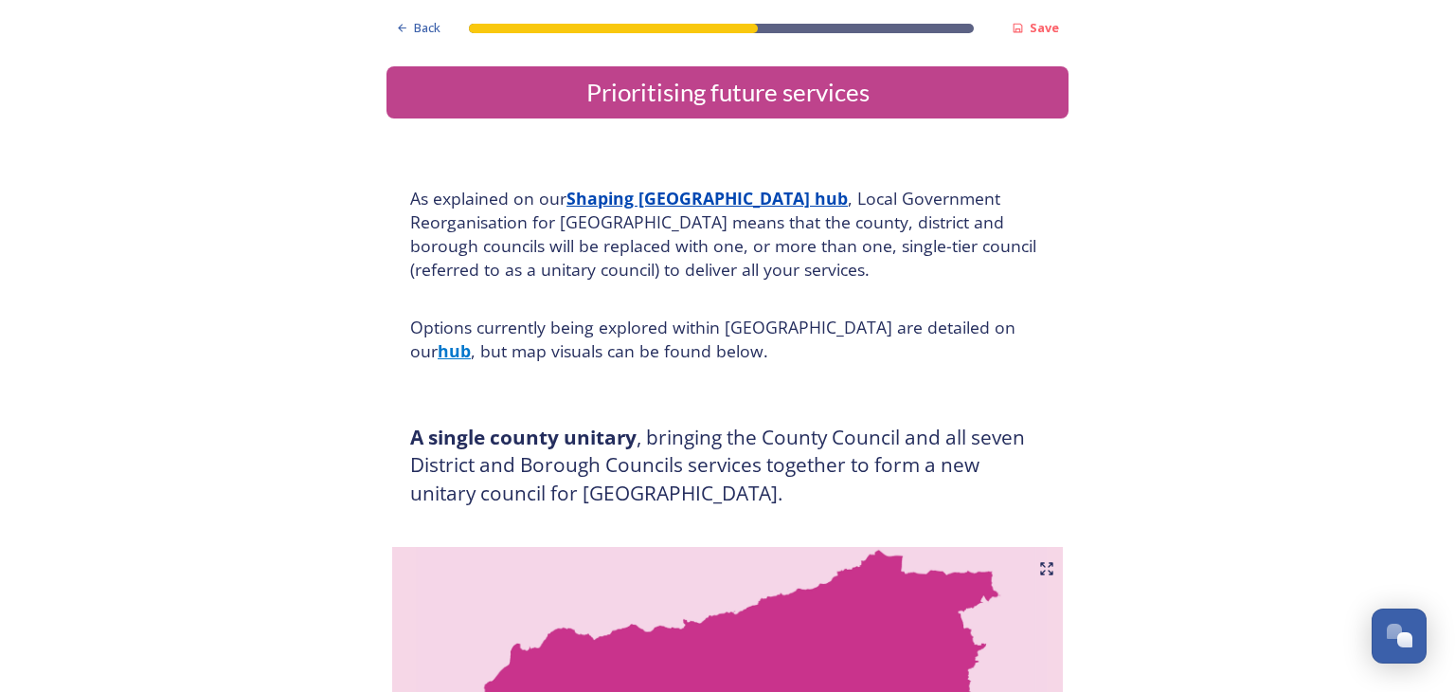 This screenshot has height=692, width=1455. What do you see at coordinates (1399, 636) in the screenshot?
I see `button: Open Chat` at bounding box center [1399, 636].